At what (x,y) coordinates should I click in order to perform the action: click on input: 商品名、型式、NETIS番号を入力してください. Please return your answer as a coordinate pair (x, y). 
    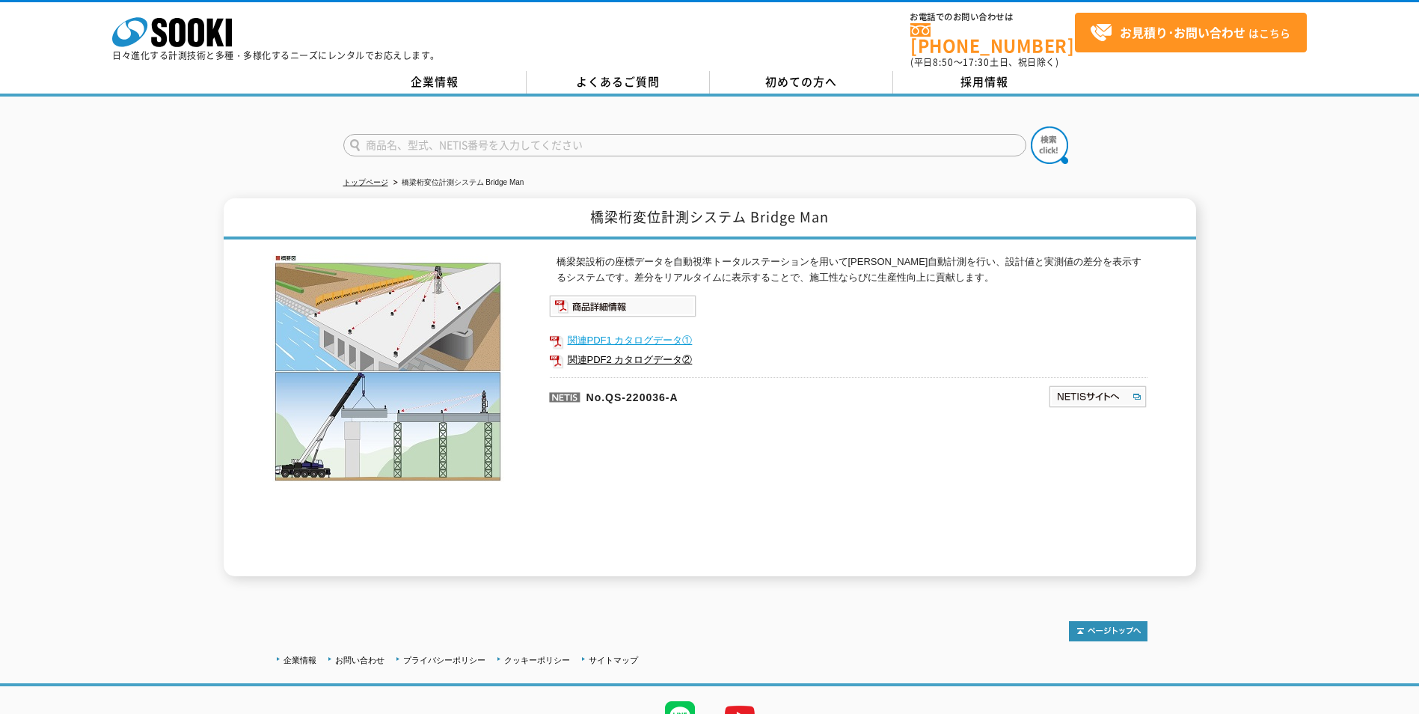
    Looking at the image, I should click on (685, 145).